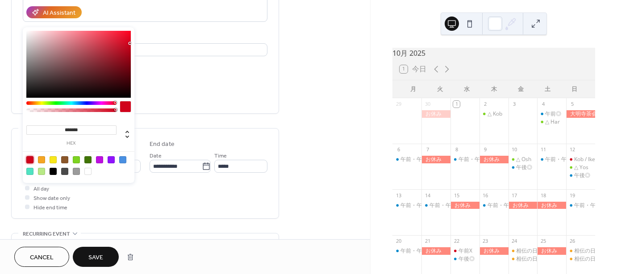 The height and width of the screenshot is (274, 617). Describe the element at coordinates (428, 241) in the screenshot. I see `div: 21` at that location.